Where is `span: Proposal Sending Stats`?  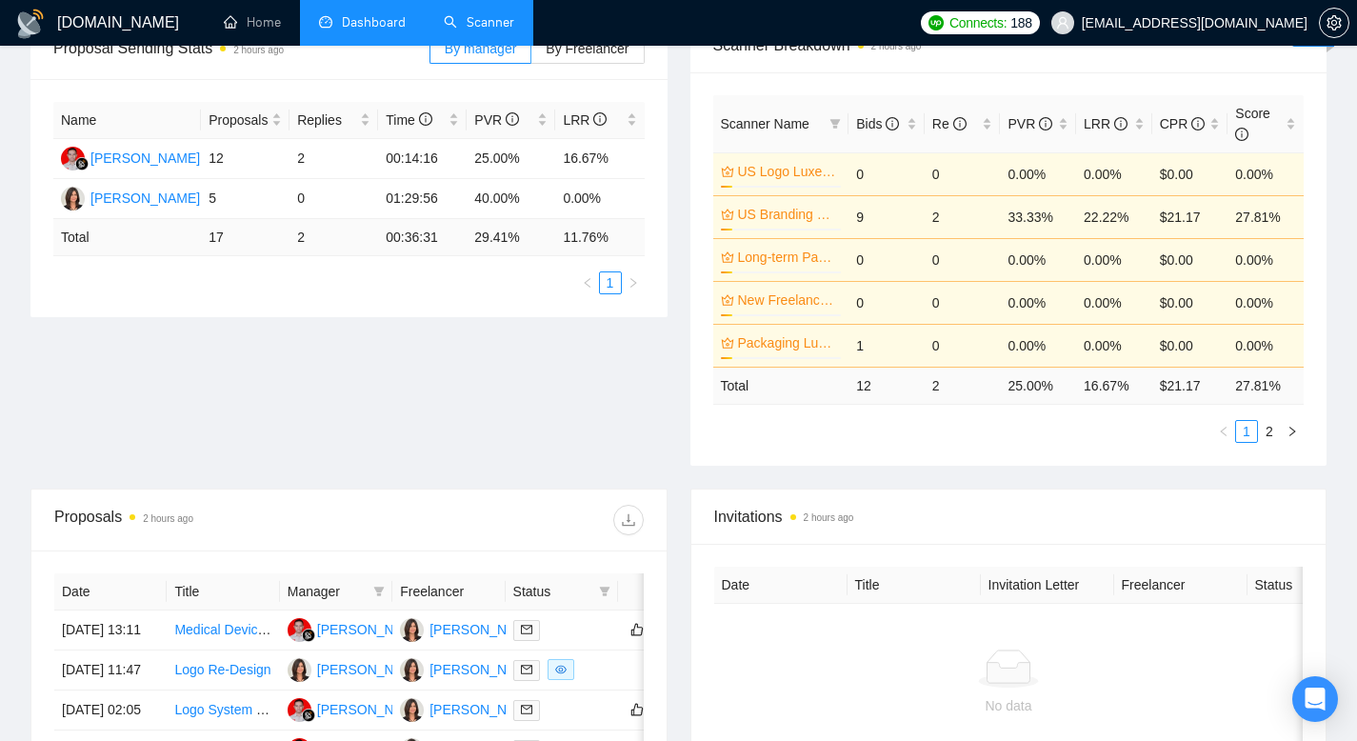
span: Proposal Sending Stats is located at coordinates (241, 48).